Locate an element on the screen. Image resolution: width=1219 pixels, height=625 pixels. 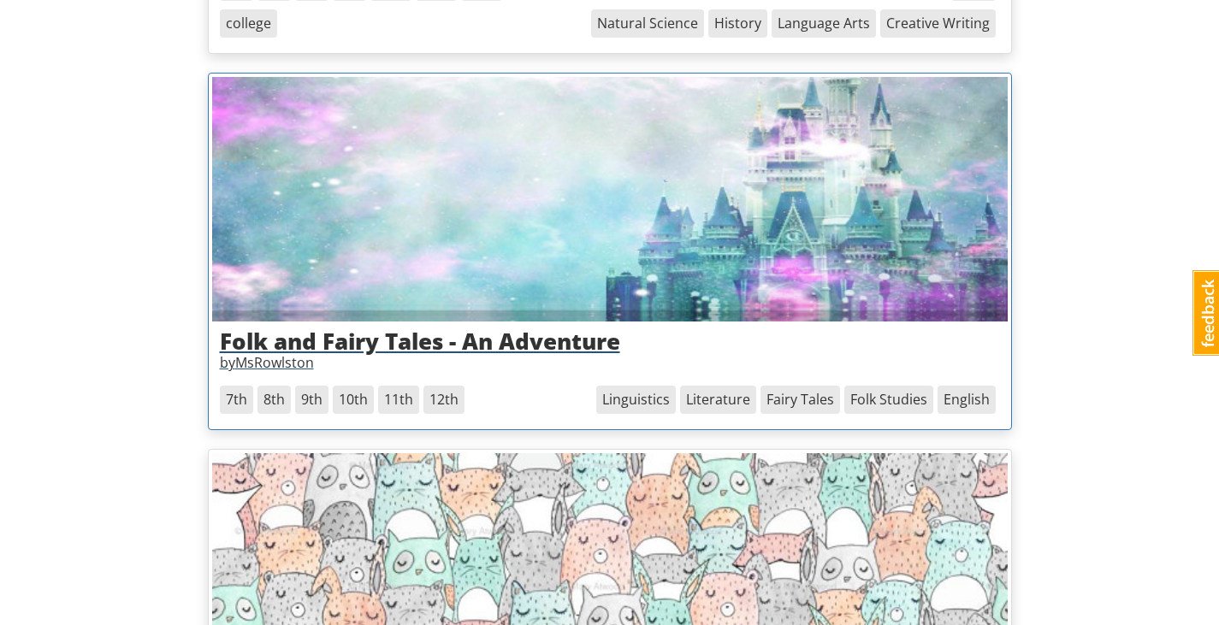
img: nord0redoyd6aaqwdm5i.jpg is located at coordinates (610, 199).